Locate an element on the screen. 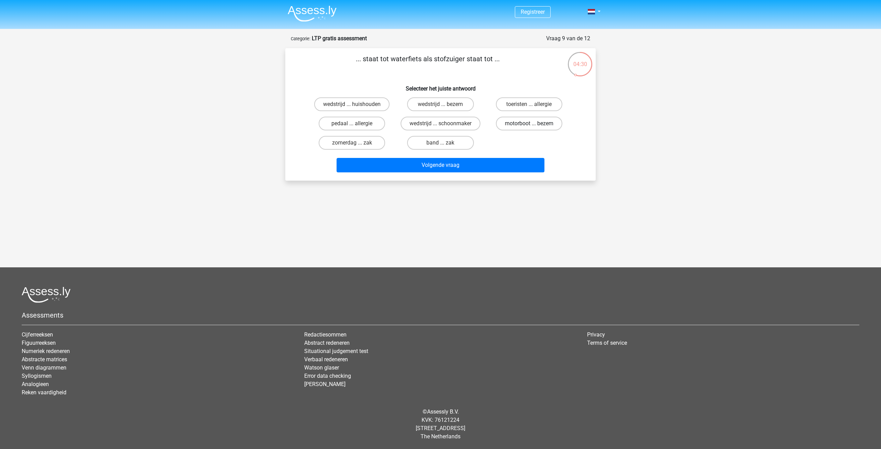 The height and width of the screenshot is (449, 881). a: Abstract redeneren is located at coordinates (327, 343).